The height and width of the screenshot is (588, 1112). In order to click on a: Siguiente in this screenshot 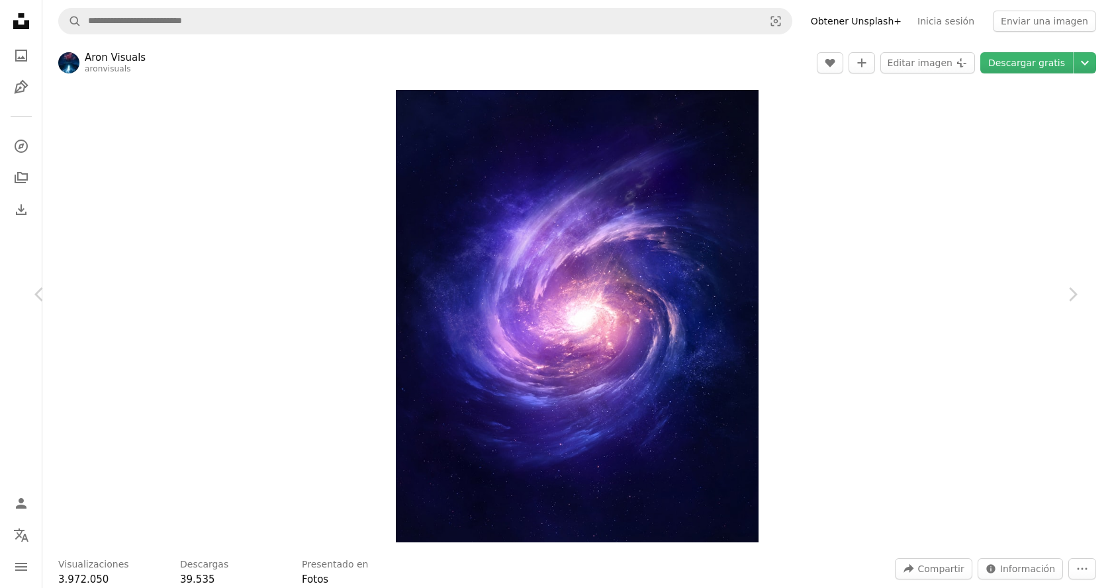, I will do `click(1072, 294)`.